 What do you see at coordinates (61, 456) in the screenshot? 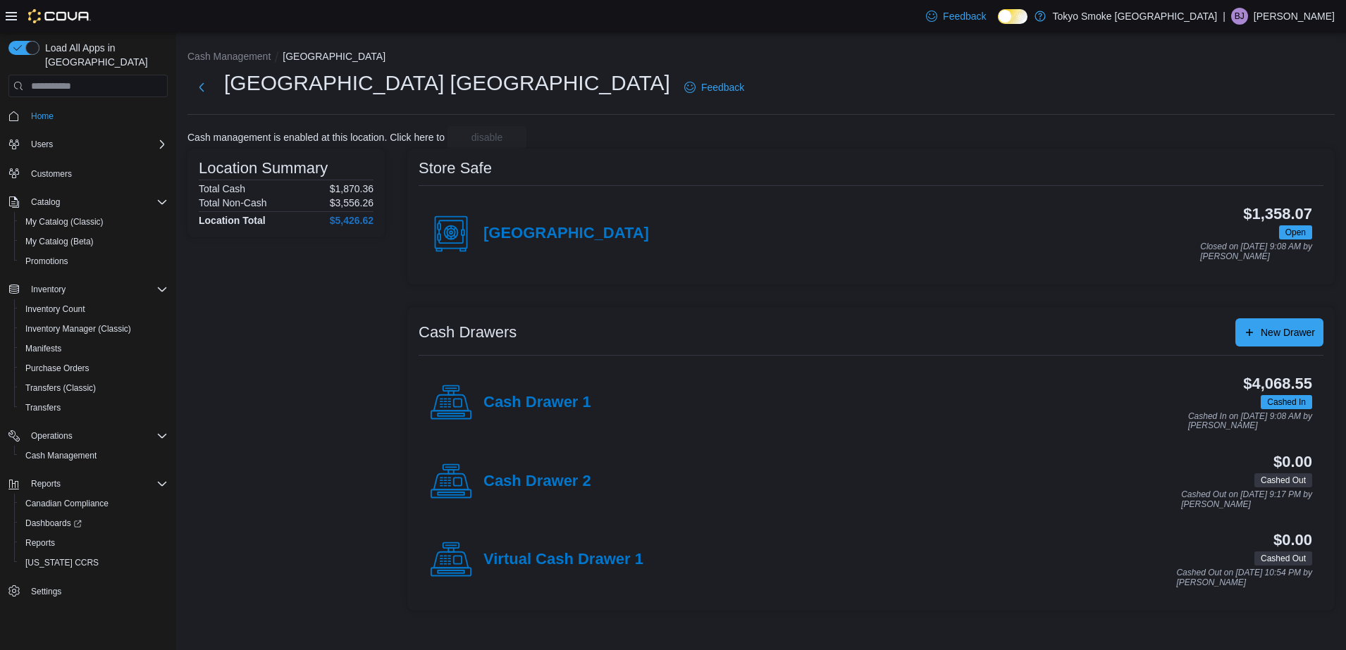
I see `a: Cash Management` at bounding box center [61, 456].